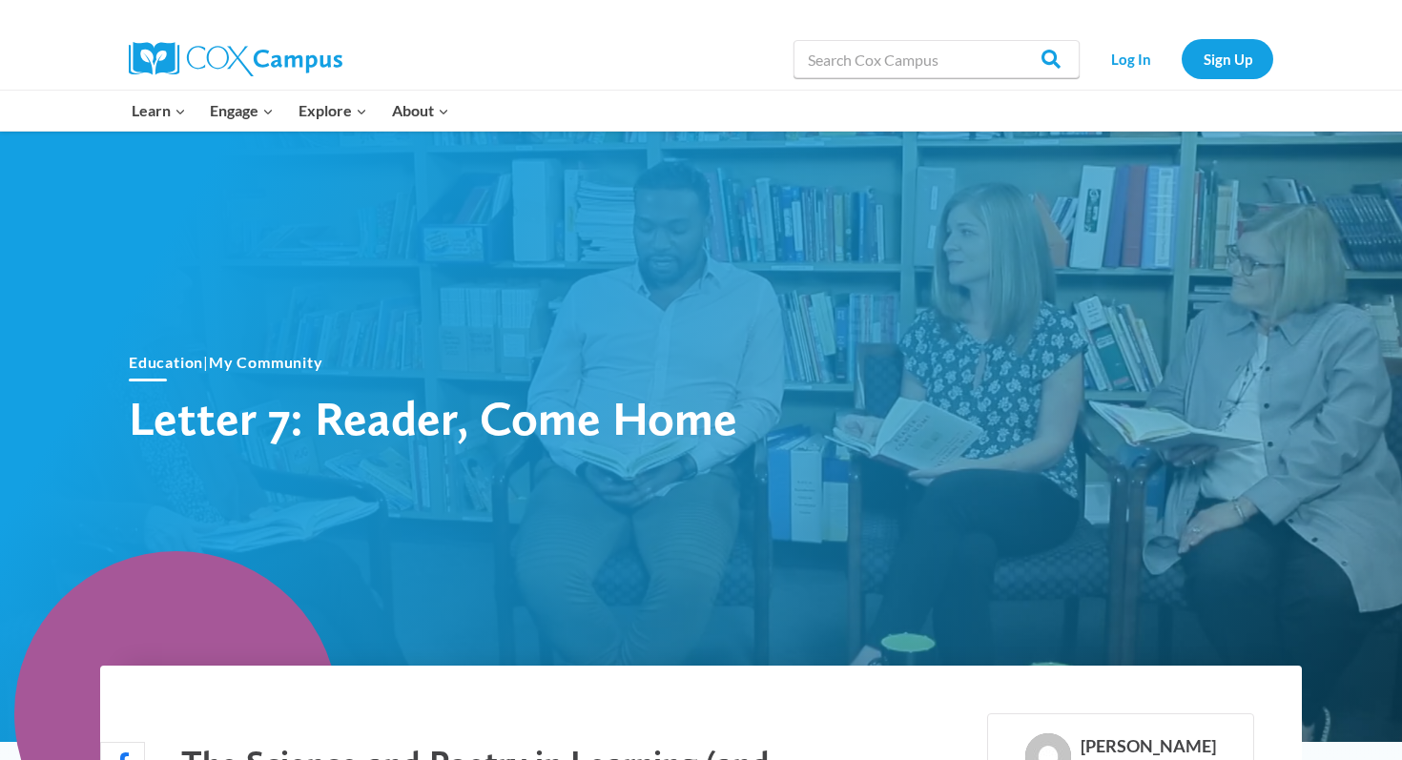  What do you see at coordinates (290, 111) in the screenshot?
I see `nav: Primary Navigation` at bounding box center [290, 111].